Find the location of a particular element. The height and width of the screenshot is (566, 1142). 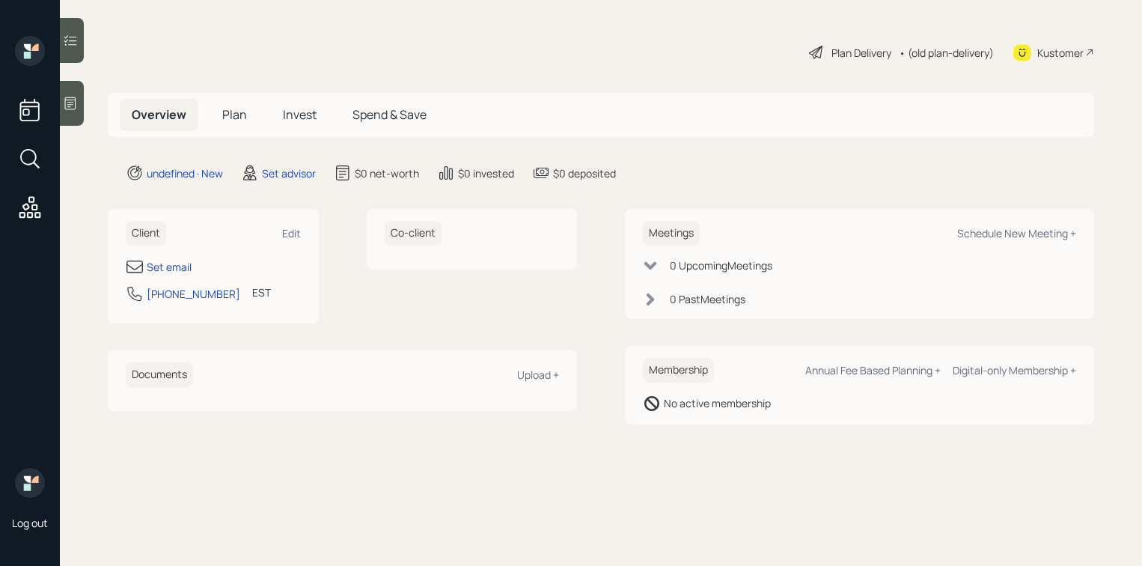

div: 0 Upcoming Meeting s is located at coordinates (720, 265).